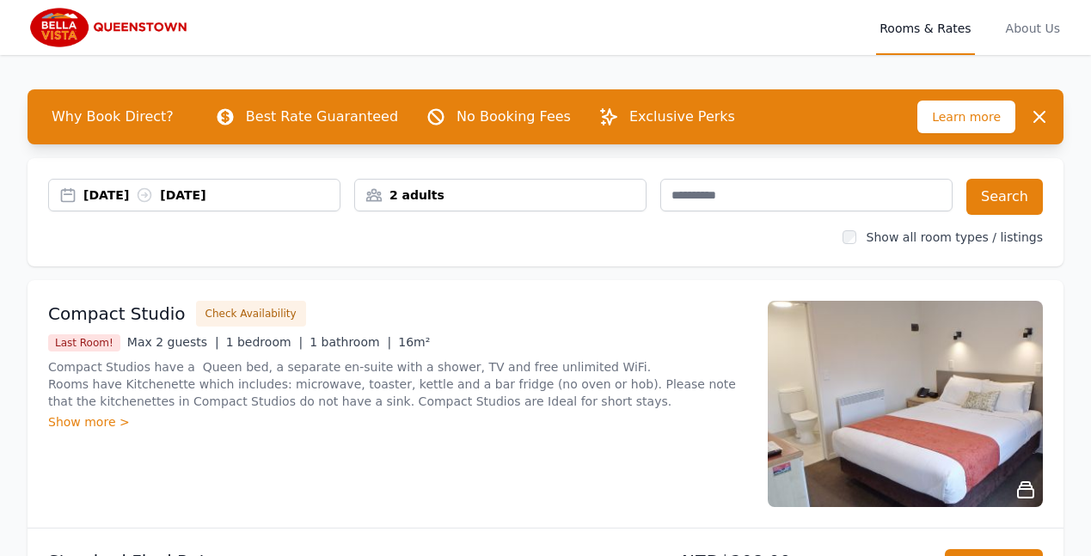  Describe the element at coordinates (966, 117) in the screenshot. I see `span: Learn more` at that location.